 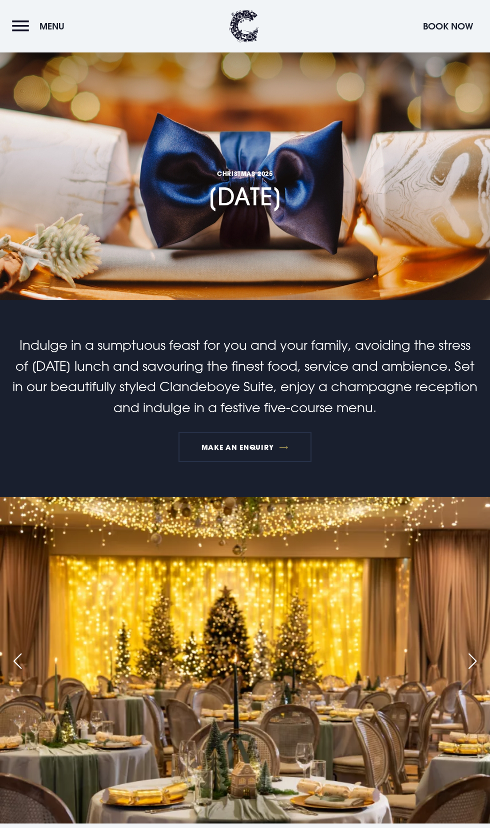 What do you see at coordinates (244, 26) in the screenshot?
I see `img: Clandeboye Lodge` at bounding box center [244, 26].